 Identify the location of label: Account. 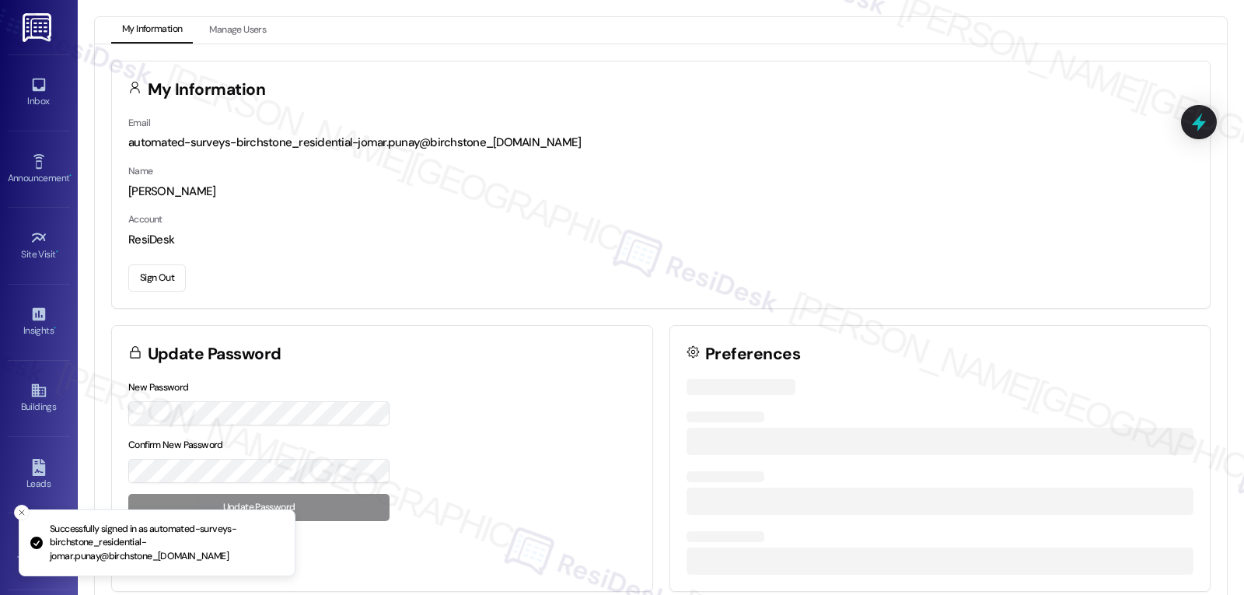
(145, 219).